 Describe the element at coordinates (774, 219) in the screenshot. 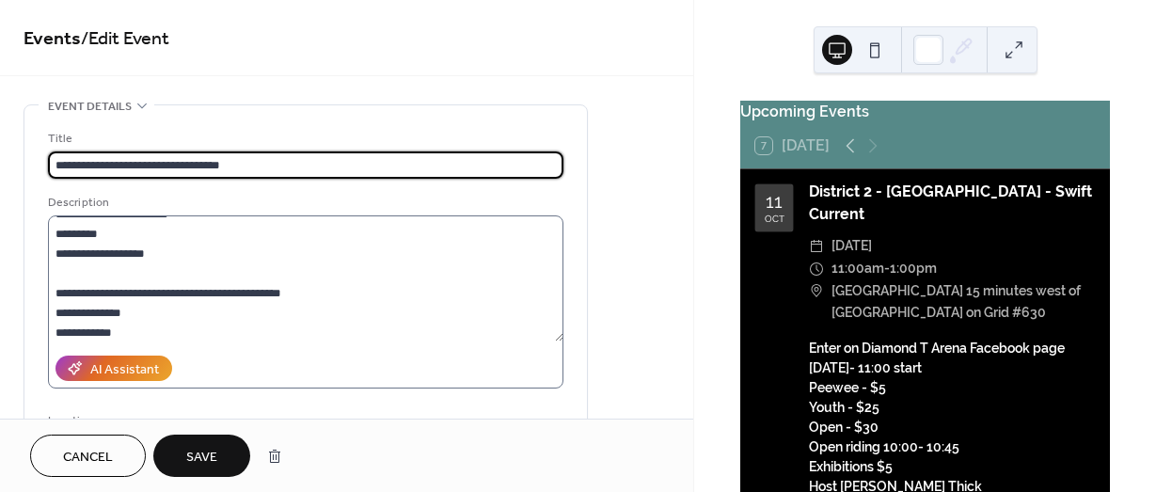

I see `div: Oct` at that location.